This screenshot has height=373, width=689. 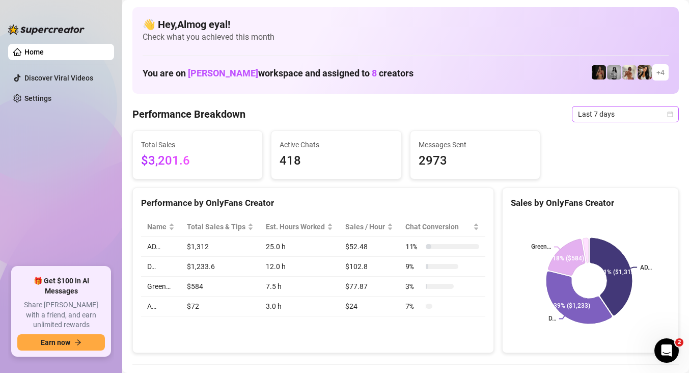 I want to click on span: Messages Sent, so click(x=475, y=145).